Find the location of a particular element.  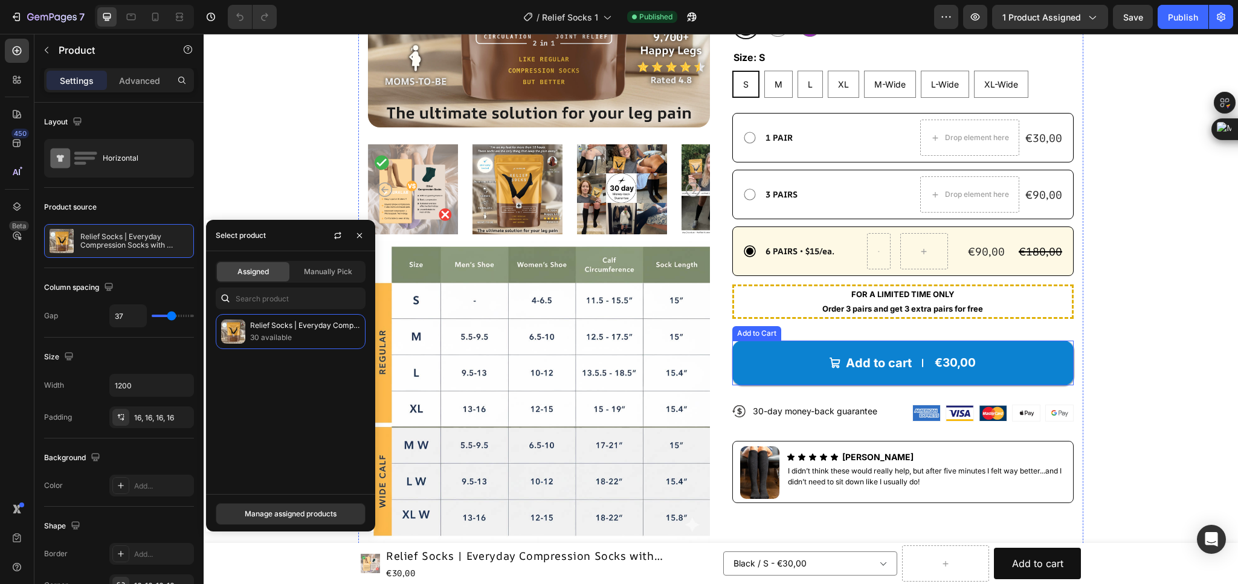

img: gempages_580651343086092808-32863495-5de1-492e-a6b1-536e3fb3c509.jpg is located at coordinates (556, 439).